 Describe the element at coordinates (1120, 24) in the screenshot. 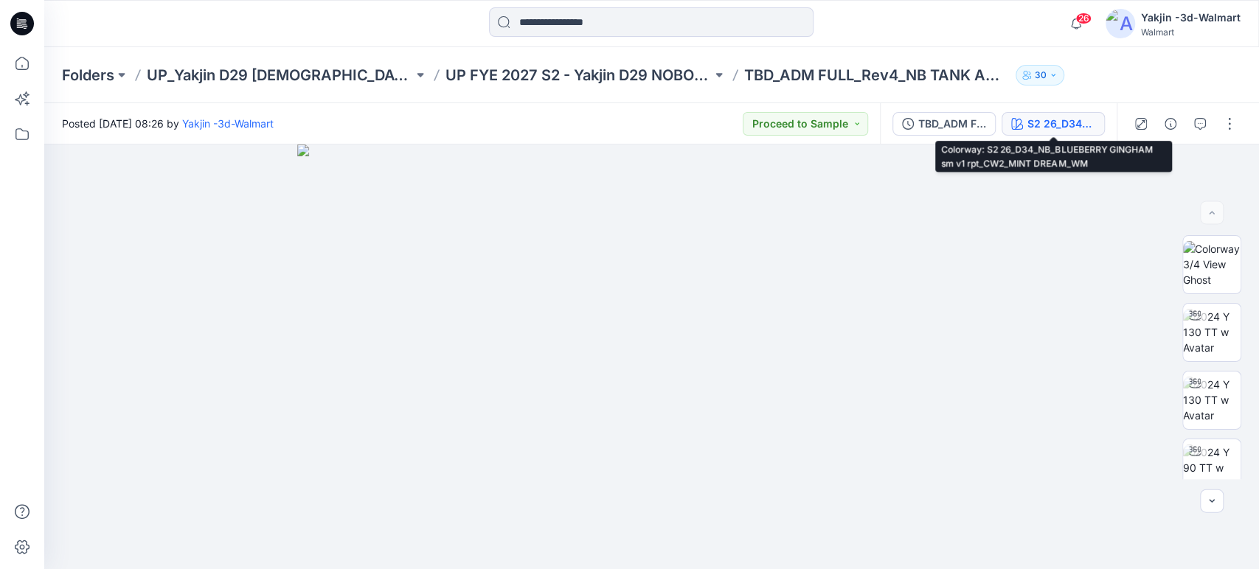

I see `img: avatar` at that location.